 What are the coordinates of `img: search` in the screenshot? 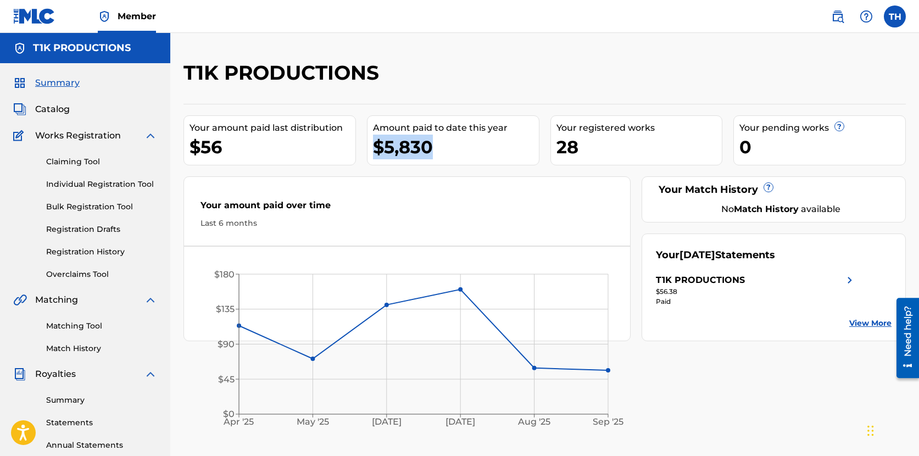 It's located at (838, 16).